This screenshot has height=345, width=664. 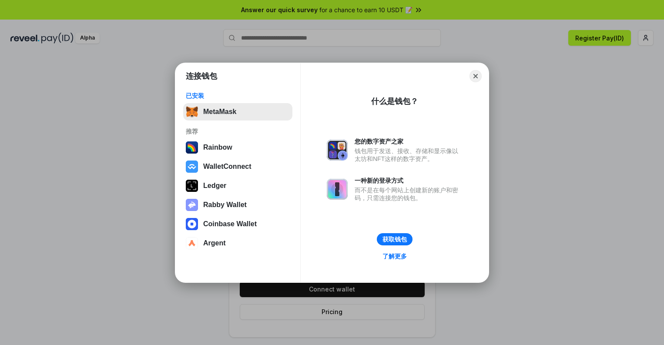 What do you see at coordinates (225, 205) in the screenshot?
I see `div: Rabby Wallet` at bounding box center [225, 205].